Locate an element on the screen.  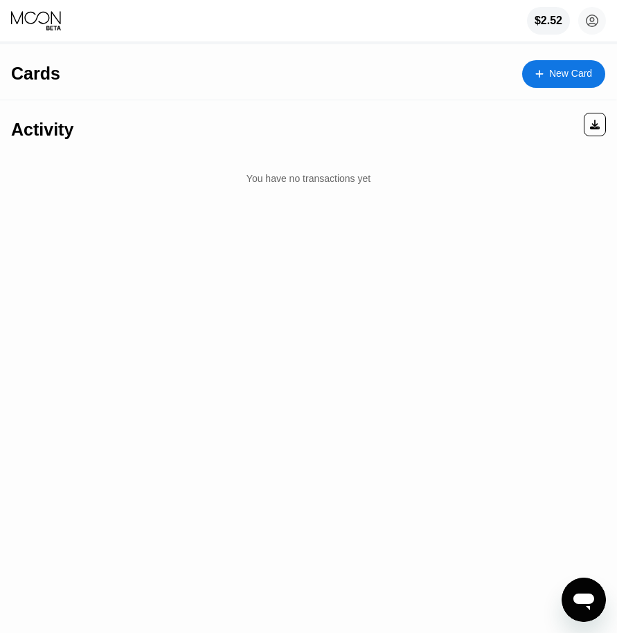
div: Cards is located at coordinates (35, 73).